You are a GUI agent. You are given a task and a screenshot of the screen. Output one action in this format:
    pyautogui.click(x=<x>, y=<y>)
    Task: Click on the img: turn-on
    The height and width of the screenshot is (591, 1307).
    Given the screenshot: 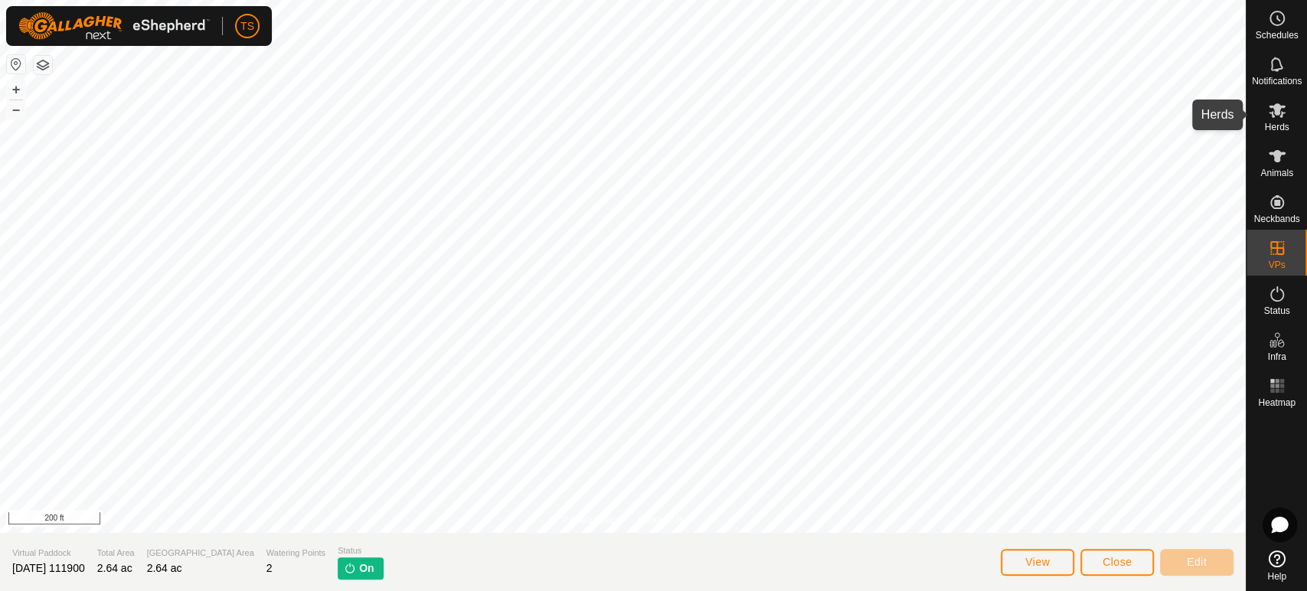 What is the action you would take?
    pyautogui.click(x=350, y=568)
    